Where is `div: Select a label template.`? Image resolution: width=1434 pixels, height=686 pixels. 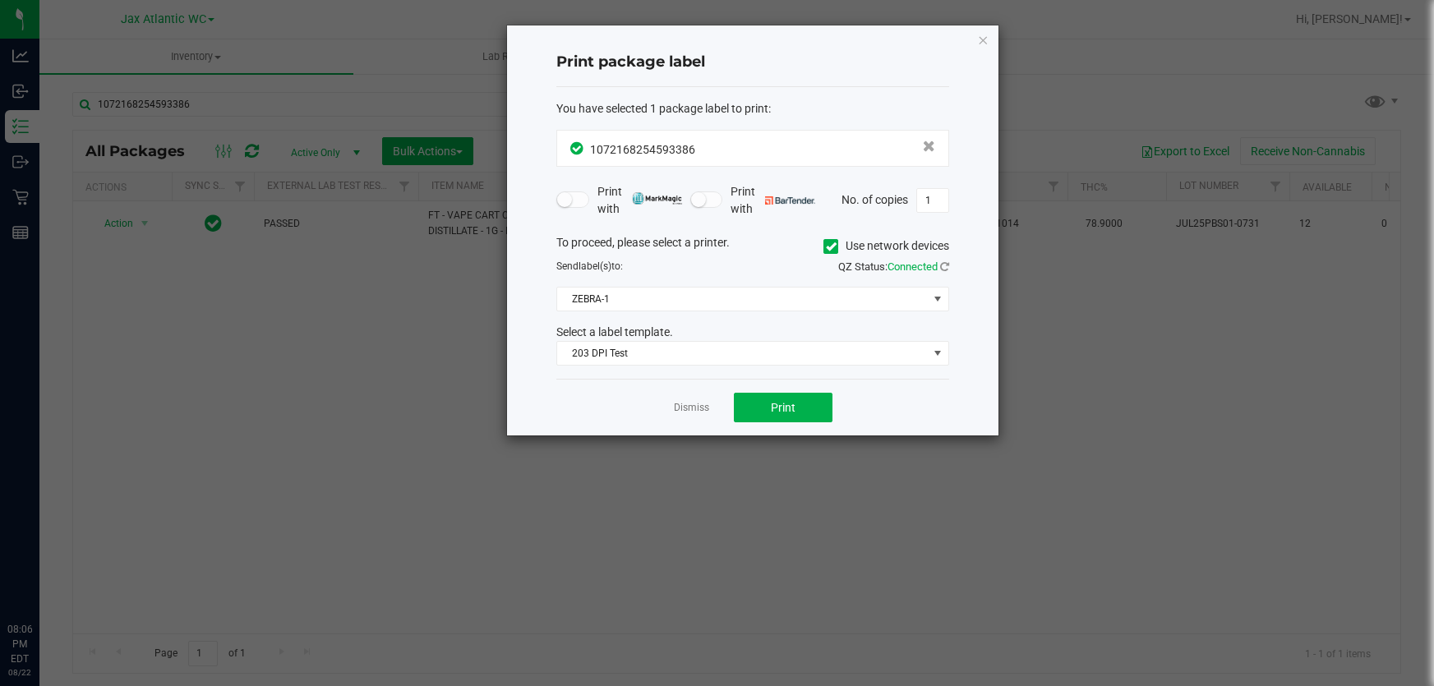
div: Select a label template. is located at coordinates (753, 332).